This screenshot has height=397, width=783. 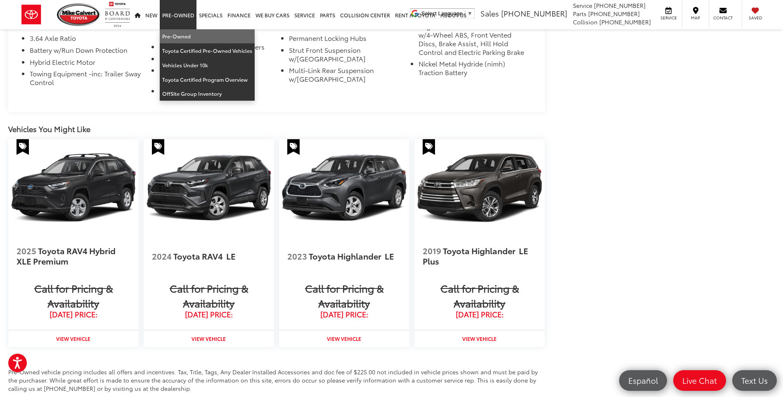 I want to click on a: 2024 Toyota RAV4 LE, so click(x=209, y=256).